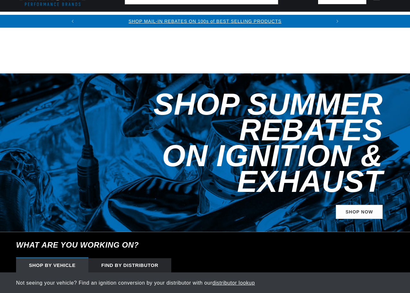 This screenshot has height=293, width=410. Describe the element at coordinates (348, 19) in the screenshot. I see `summary: Battery Products` at that location.